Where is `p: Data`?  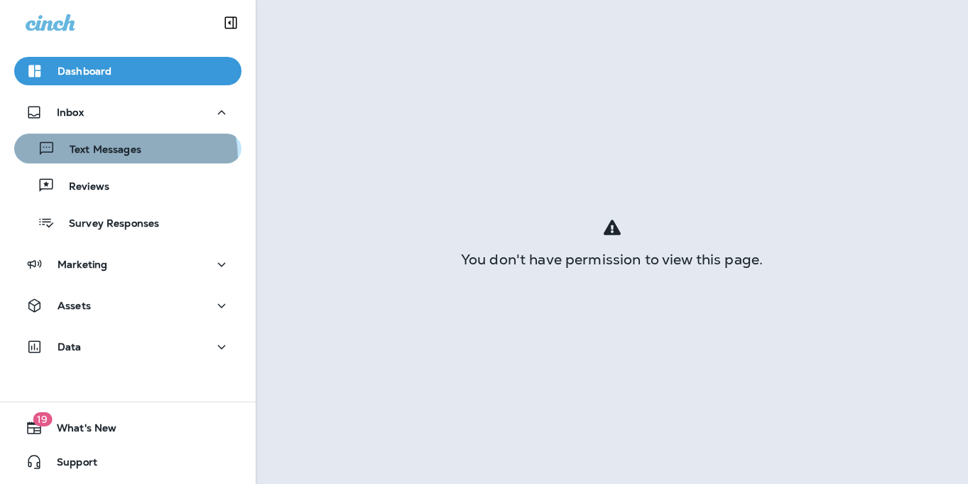 p: Data is located at coordinates (70, 347).